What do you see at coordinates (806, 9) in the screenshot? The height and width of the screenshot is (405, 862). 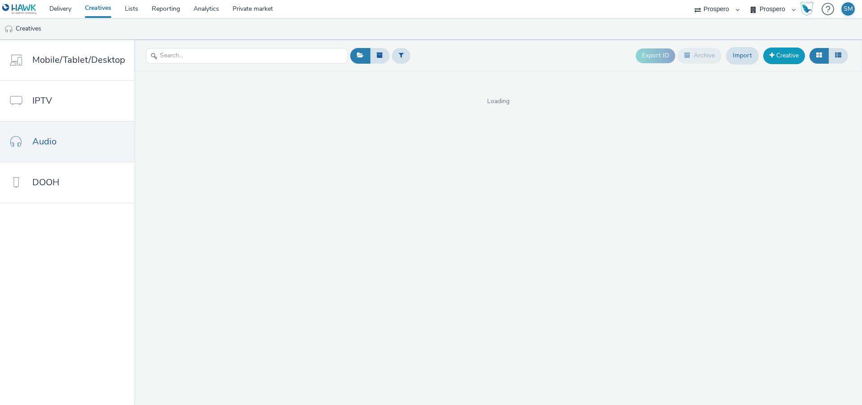 I see `img: Hawk Academy` at bounding box center [806, 9].